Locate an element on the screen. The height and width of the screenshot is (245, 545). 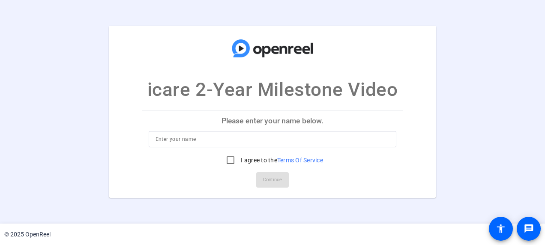
div: © 2025 OpenReel is located at coordinates (27, 235).